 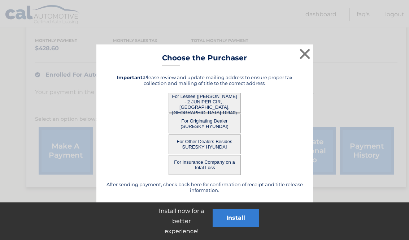 I want to click on p: Install now for a better experience!, so click(x=182, y=221).